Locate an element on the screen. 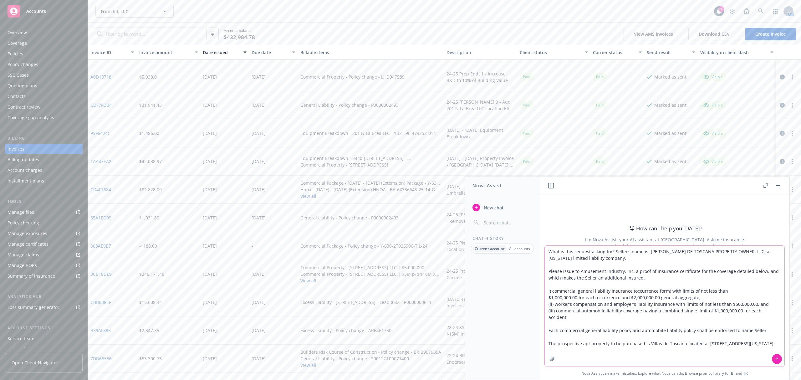 The height and width of the screenshot is (380, 801). div: Invoice ID is located at coordinates (109, 52).